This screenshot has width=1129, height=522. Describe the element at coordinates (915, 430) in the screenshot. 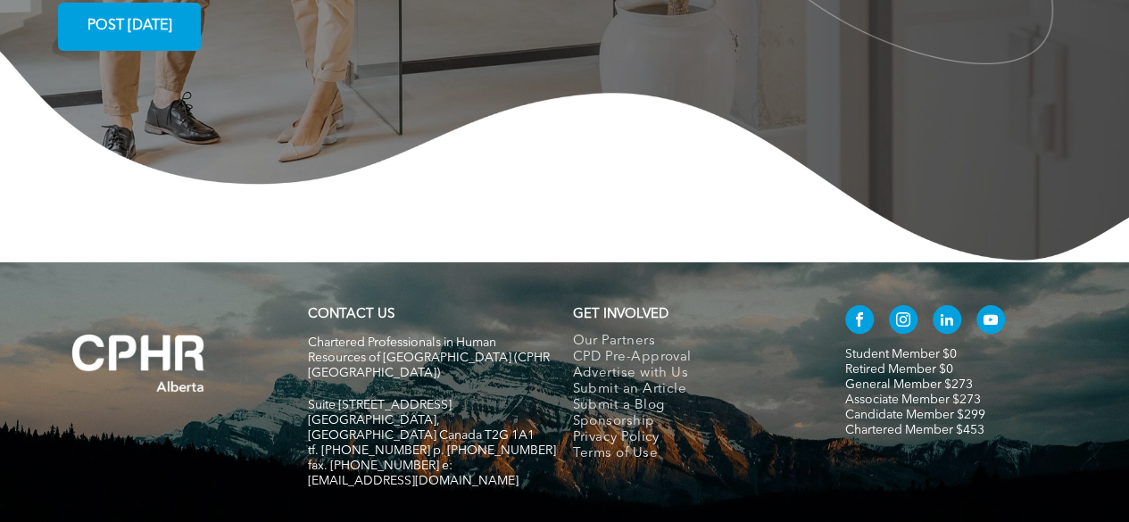

I see `a: Chartered Member $453` at that location.